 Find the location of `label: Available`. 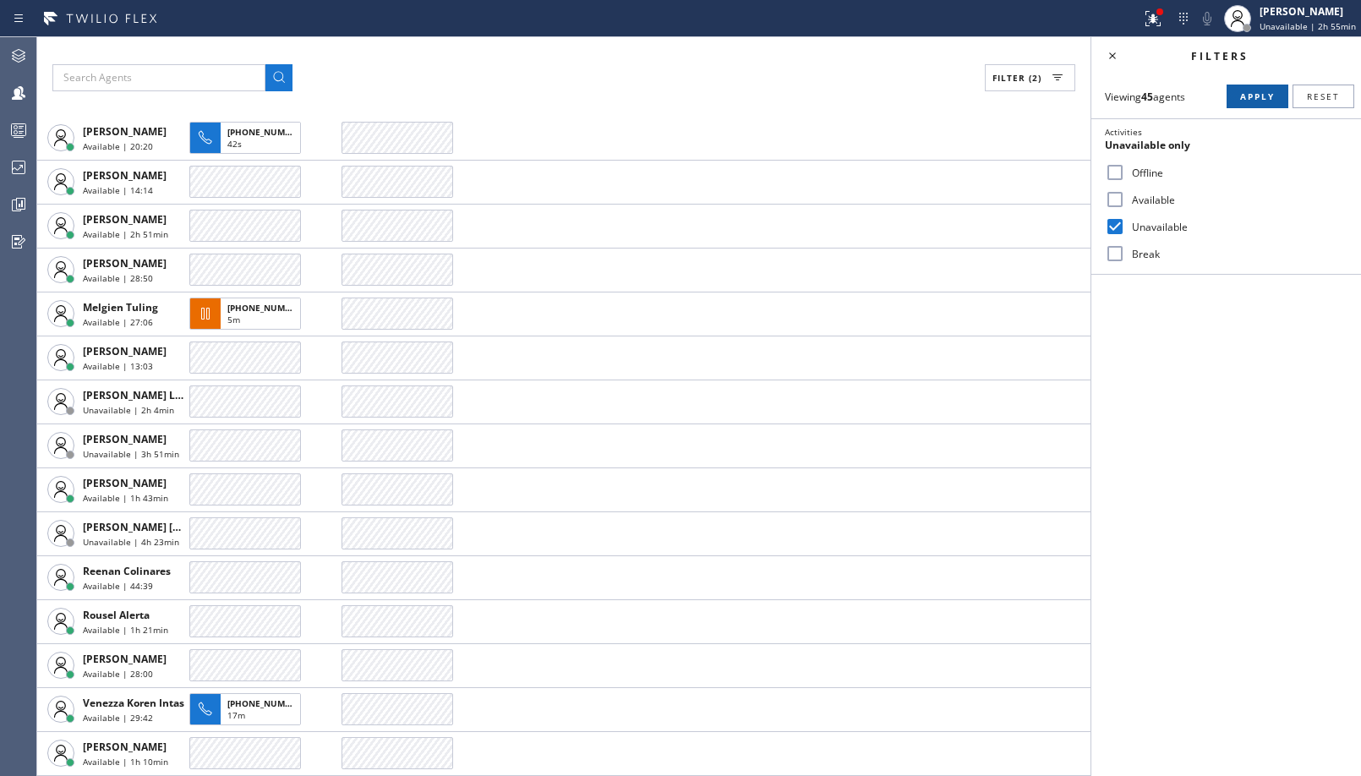

label: Available is located at coordinates (1236, 200).